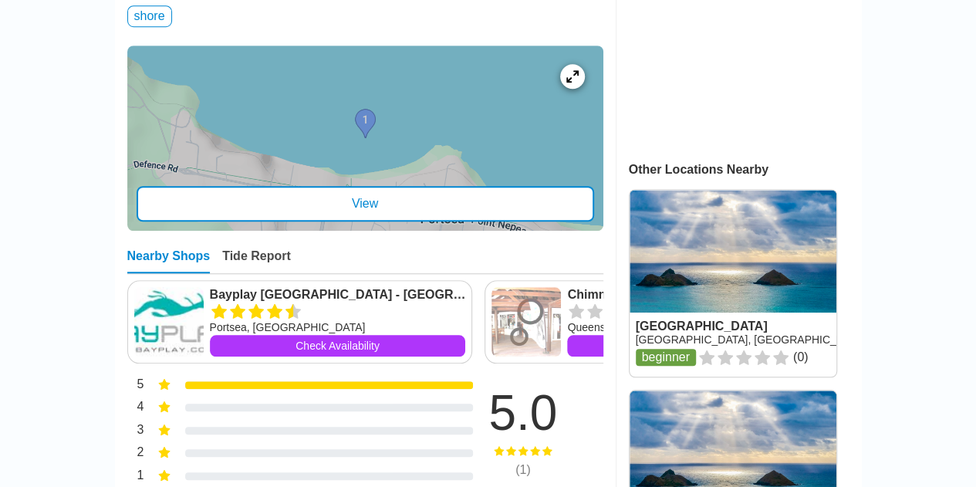  I want to click on div: Other Locations Nearby, so click(745, 170).